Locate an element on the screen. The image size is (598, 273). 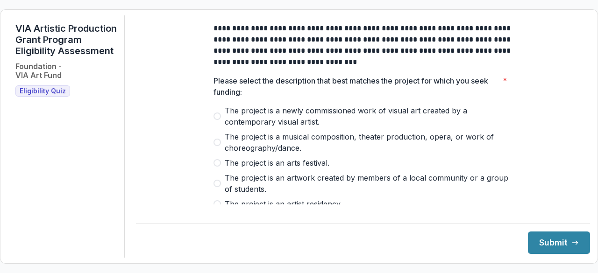
h1: VIA Artistic Production Grant Program Eligibility Assessment is located at coordinates (66, 40).